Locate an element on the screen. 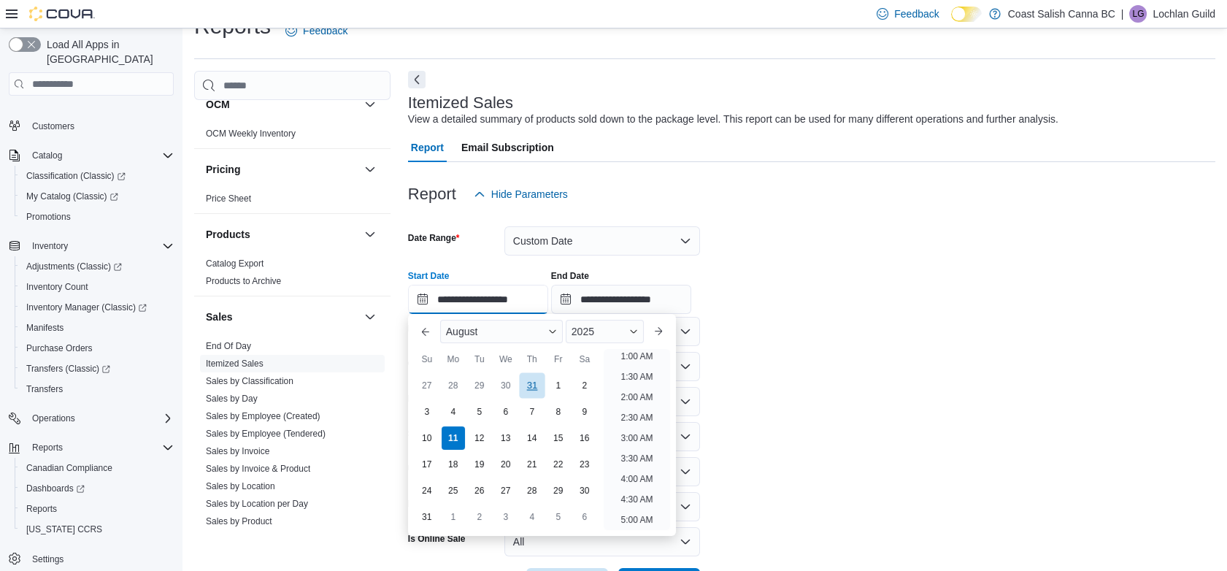 The image size is (1227, 571). a: End Of Day is located at coordinates (228, 346).